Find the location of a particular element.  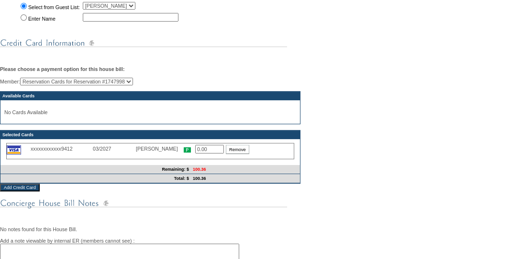

p: No Cards Available is located at coordinates (150, 112).